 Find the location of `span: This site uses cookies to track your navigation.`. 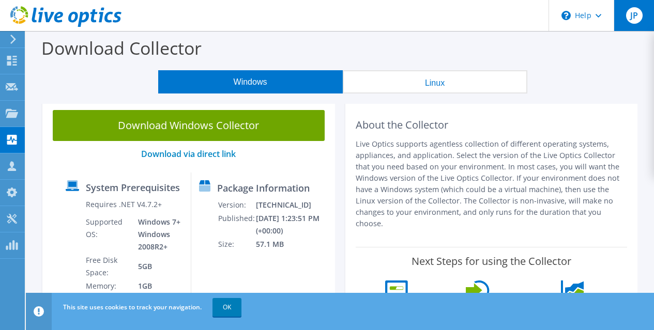

span: This site uses cookies to track your navigation. is located at coordinates (132, 307).